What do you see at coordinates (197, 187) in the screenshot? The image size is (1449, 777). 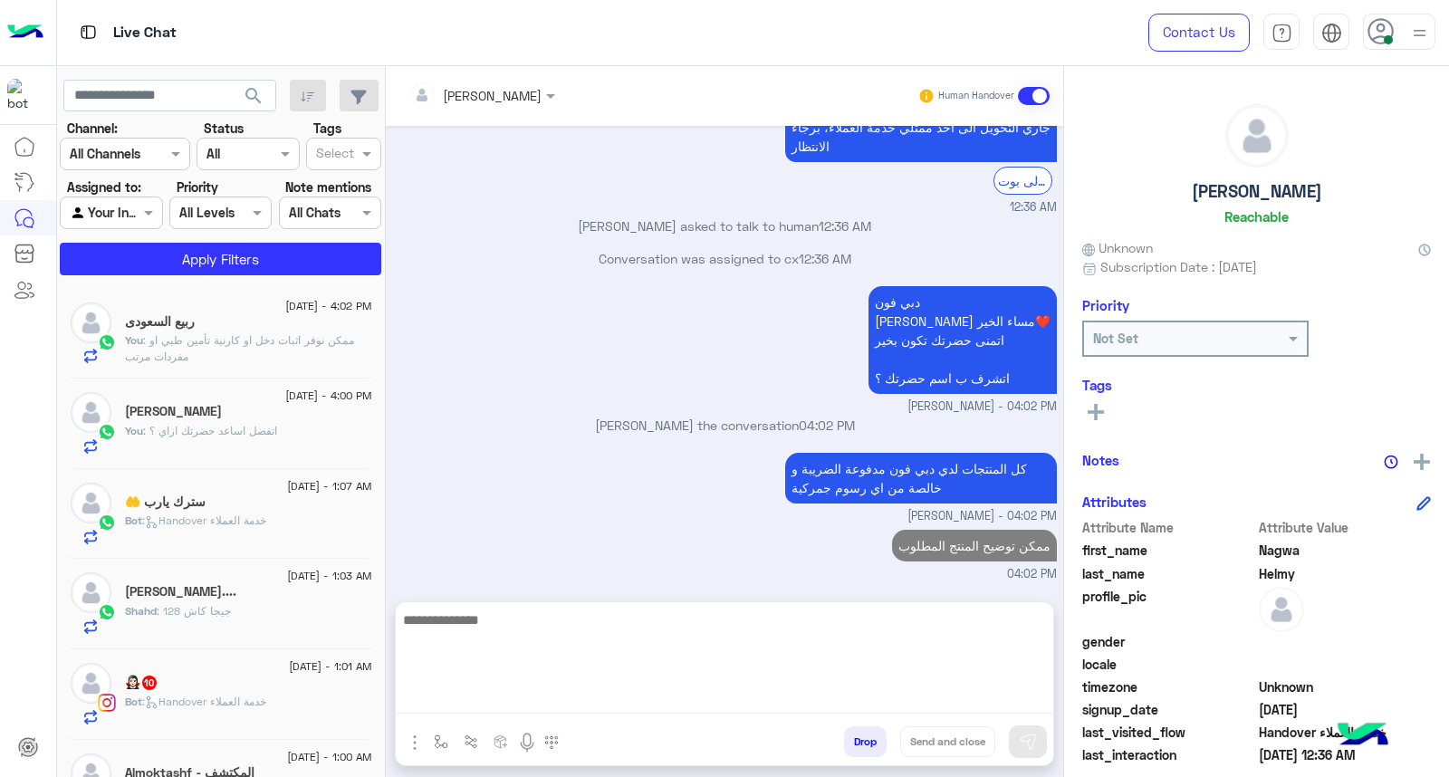 I see `label: Priority` at bounding box center [197, 187].